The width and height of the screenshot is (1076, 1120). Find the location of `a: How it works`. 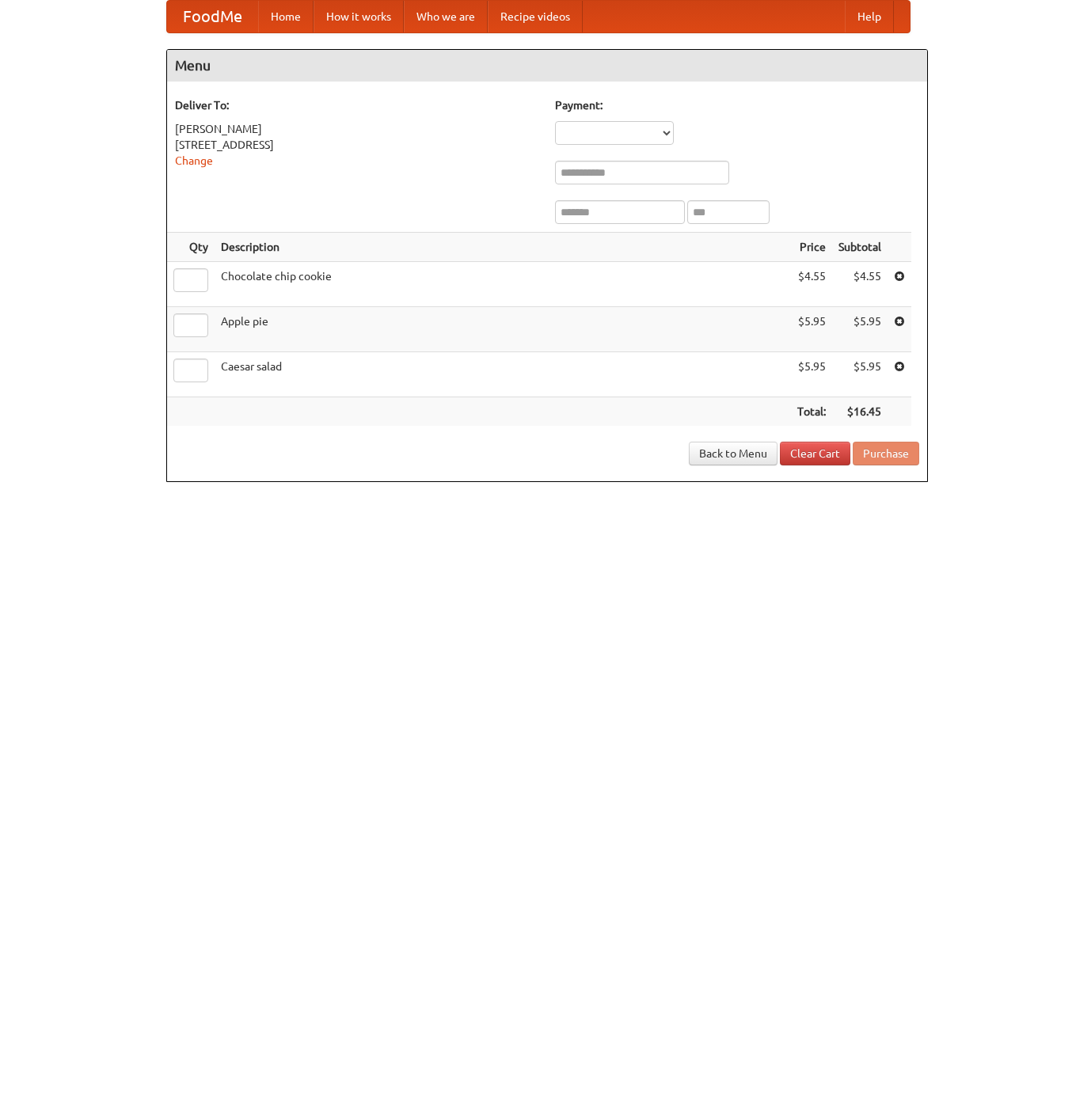

a: How it works is located at coordinates (359, 16).